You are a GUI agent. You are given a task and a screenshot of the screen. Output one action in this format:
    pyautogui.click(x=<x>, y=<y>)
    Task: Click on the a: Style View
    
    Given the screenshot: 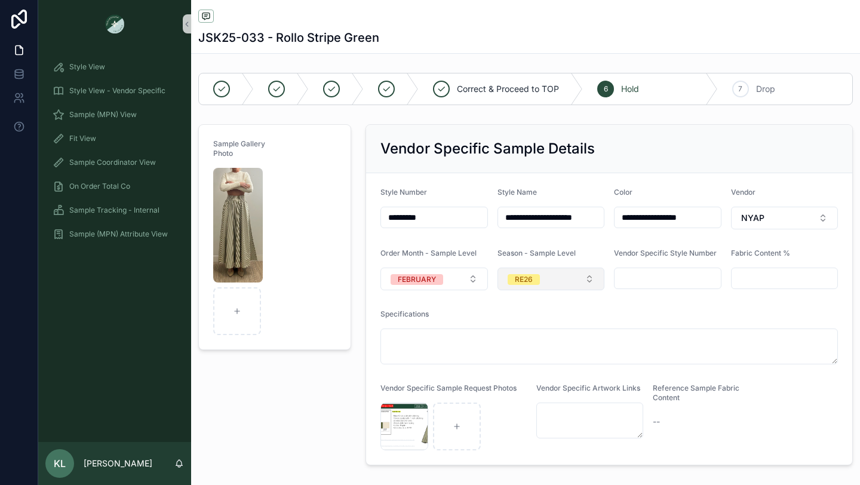 What is the action you would take?
    pyautogui.click(x=115, y=67)
    